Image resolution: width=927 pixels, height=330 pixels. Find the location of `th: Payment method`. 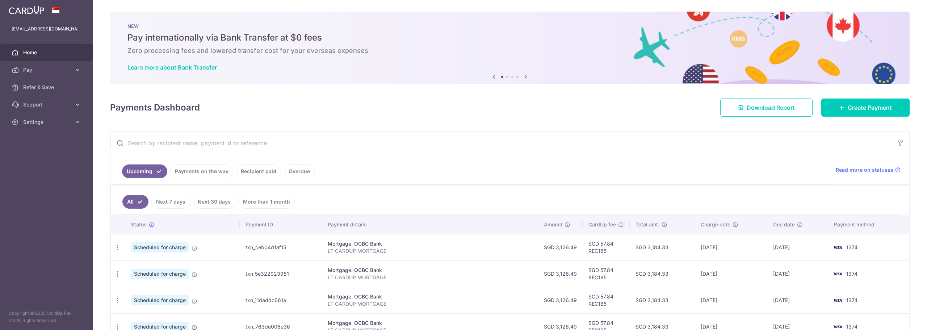

th: Payment method is located at coordinates (869, 225).